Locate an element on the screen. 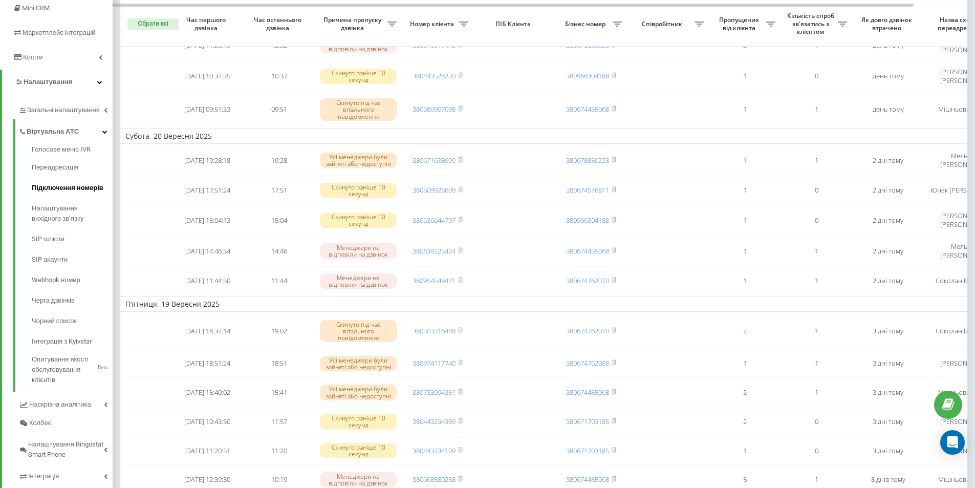 This screenshot has width=975, height=488. span: Кількість спроб зв'язатись з клієнтом is located at coordinates (811, 24).